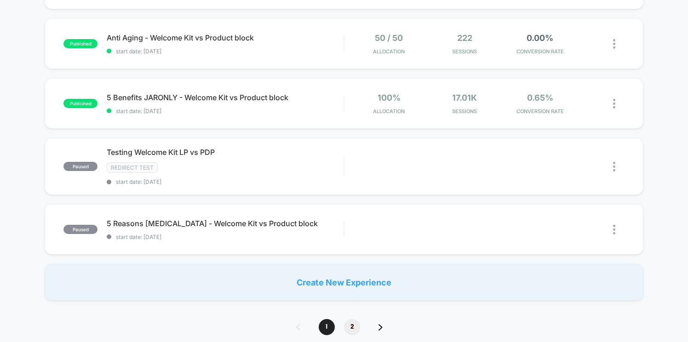 The image size is (688, 342). What do you see at coordinates (540, 98) in the screenshot?
I see `span: 0.65%` at bounding box center [540, 98].